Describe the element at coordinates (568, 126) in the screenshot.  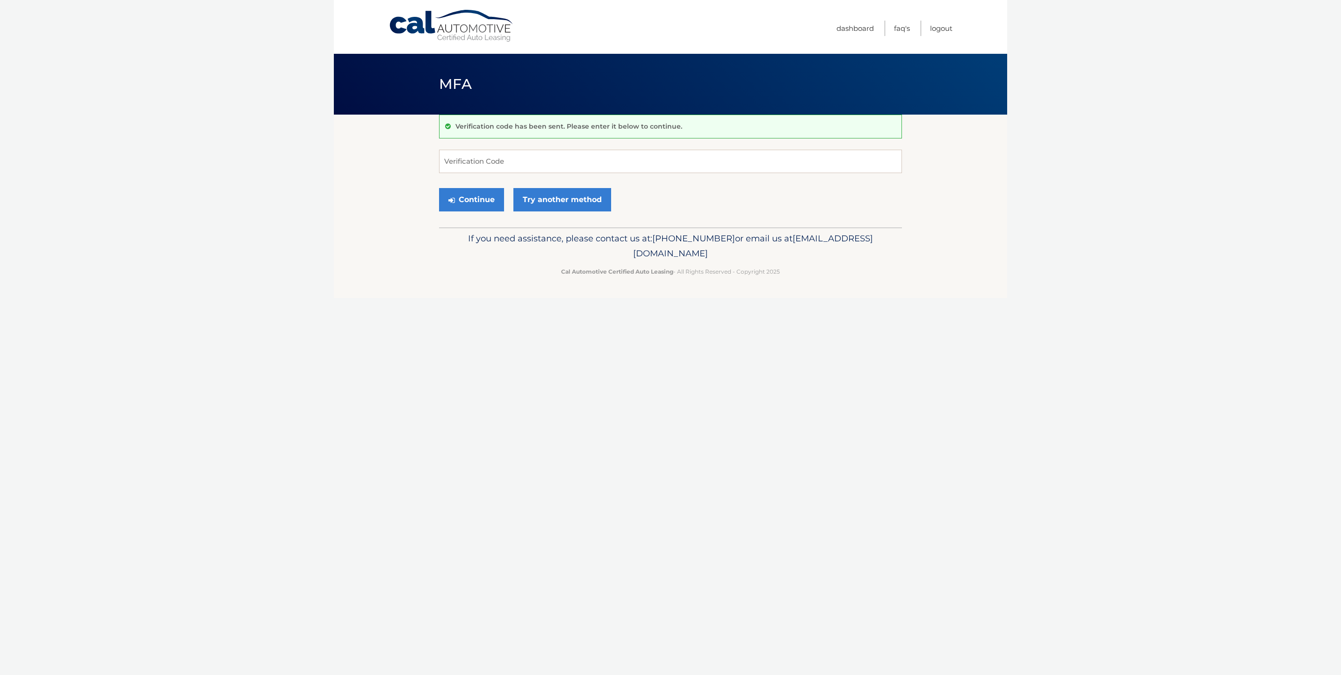
I see `p: Verification code has been sent. Please enter it below to continue.` at that location.